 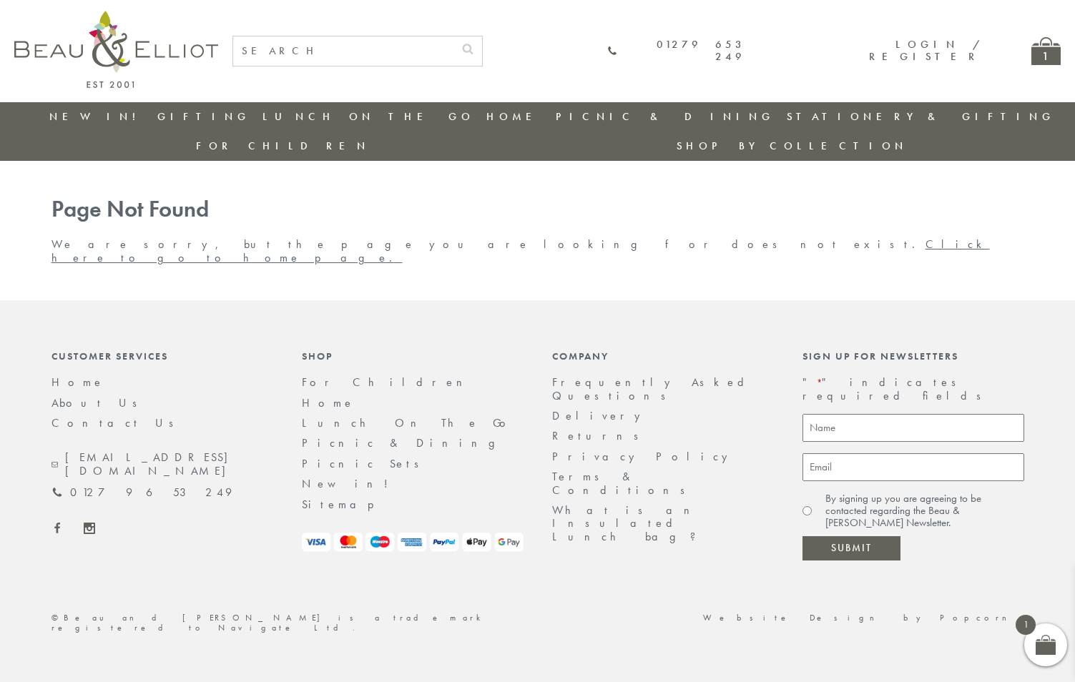 What do you see at coordinates (925, 50) in the screenshot?
I see `a: Login / Register` at bounding box center [925, 50].